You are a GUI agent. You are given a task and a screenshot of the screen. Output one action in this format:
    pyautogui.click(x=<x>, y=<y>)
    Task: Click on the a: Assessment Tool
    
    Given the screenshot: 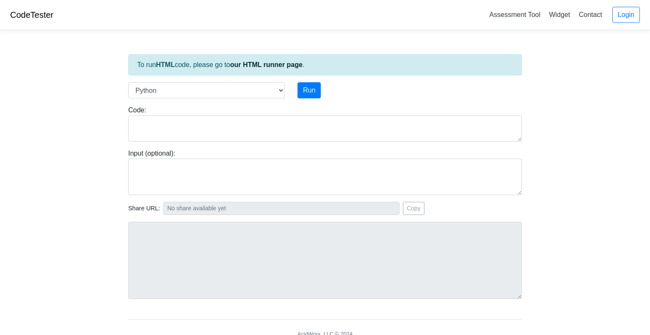 What is the action you would take?
    pyautogui.click(x=515, y=14)
    